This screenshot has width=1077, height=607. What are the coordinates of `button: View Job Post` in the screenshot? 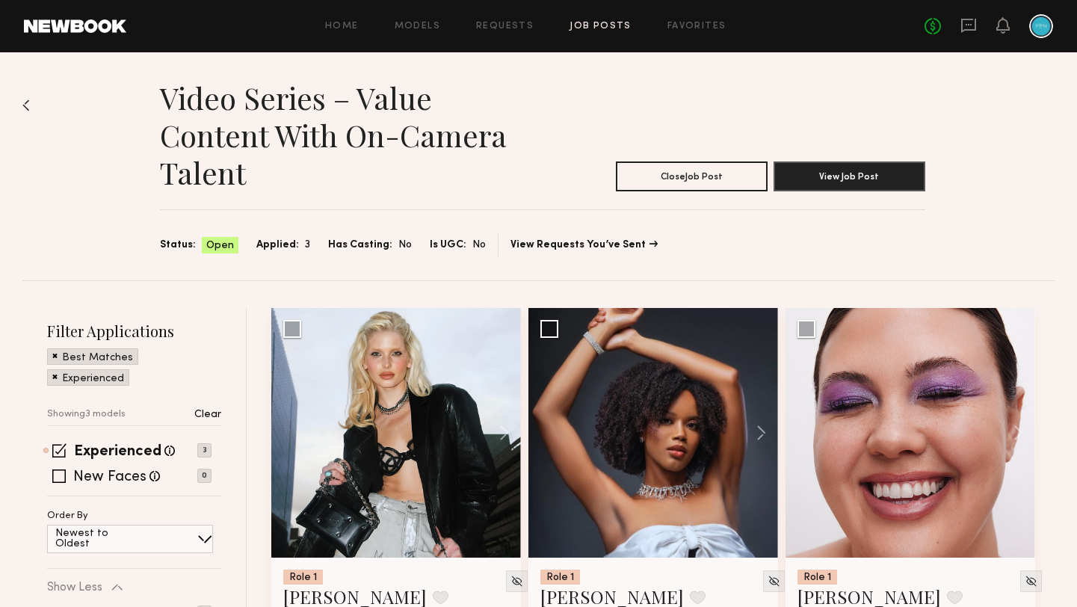 It's located at (849, 176).